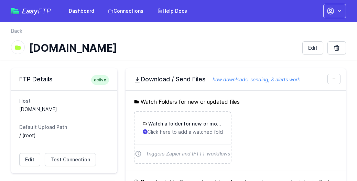  Describe the element at coordinates (31, 11) in the screenshot. I see `a: EasyFTP` at that location.